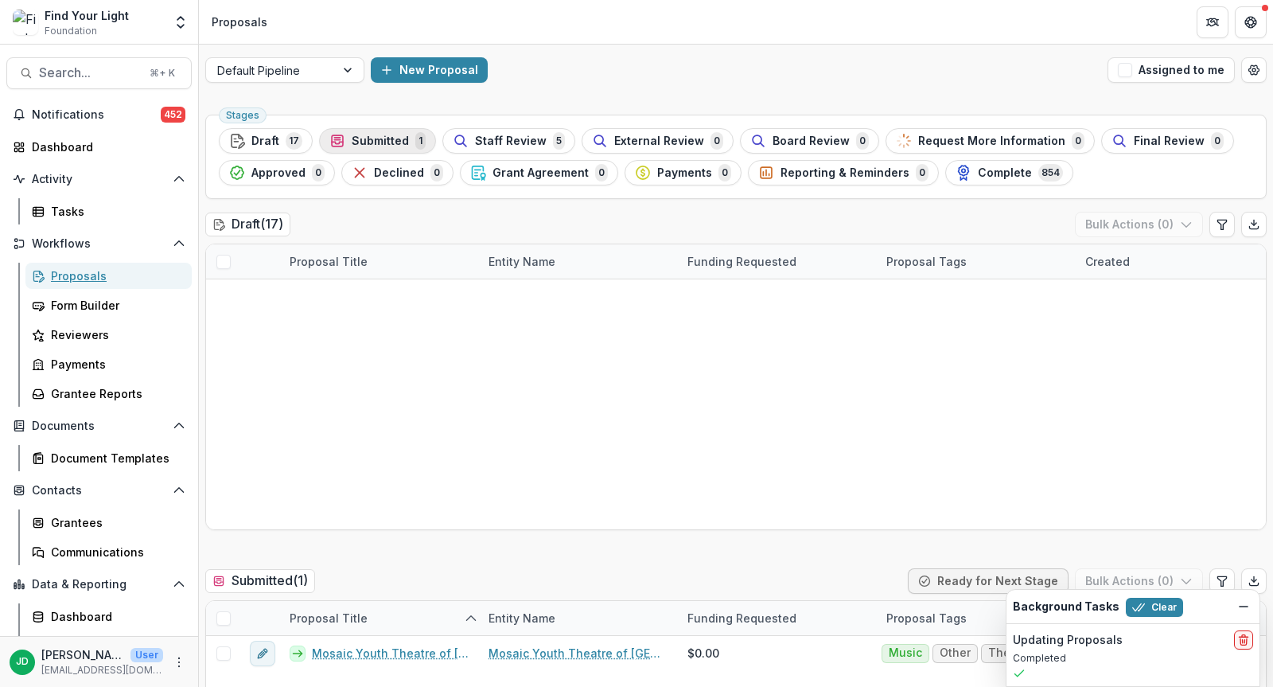 The image size is (1273, 687). What do you see at coordinates (99, 179) in the screenshot?
I see `button: Open Activity` at bounding box center [99, 179].